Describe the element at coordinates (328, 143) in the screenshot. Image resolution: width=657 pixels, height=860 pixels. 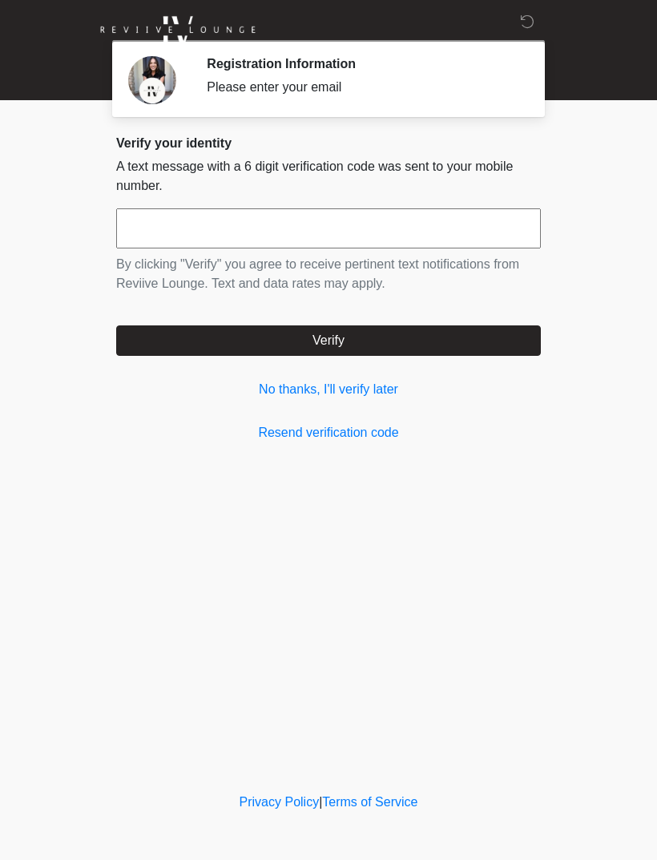
I see `h2: Verify your identity` at that location.